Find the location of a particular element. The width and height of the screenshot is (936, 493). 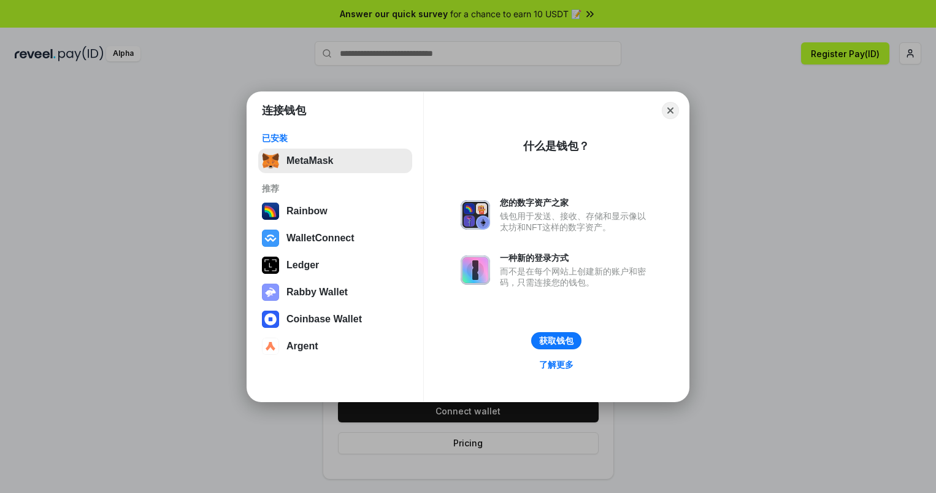

h1: 连接钱包 is located at coordinates (284, 110).